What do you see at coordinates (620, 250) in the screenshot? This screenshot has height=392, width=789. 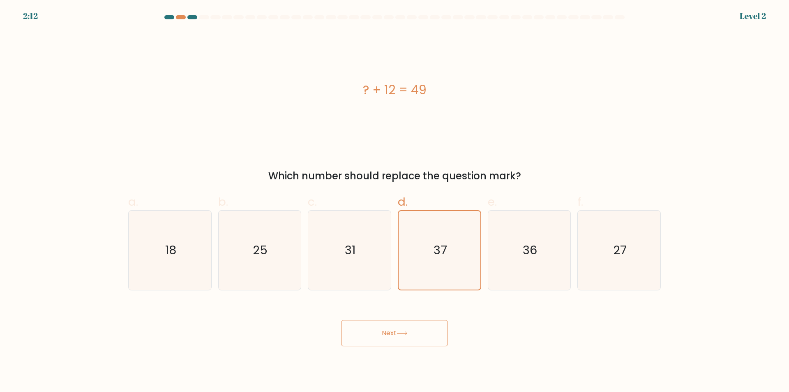 I see `text: 27` at bounding box center [620, 250].